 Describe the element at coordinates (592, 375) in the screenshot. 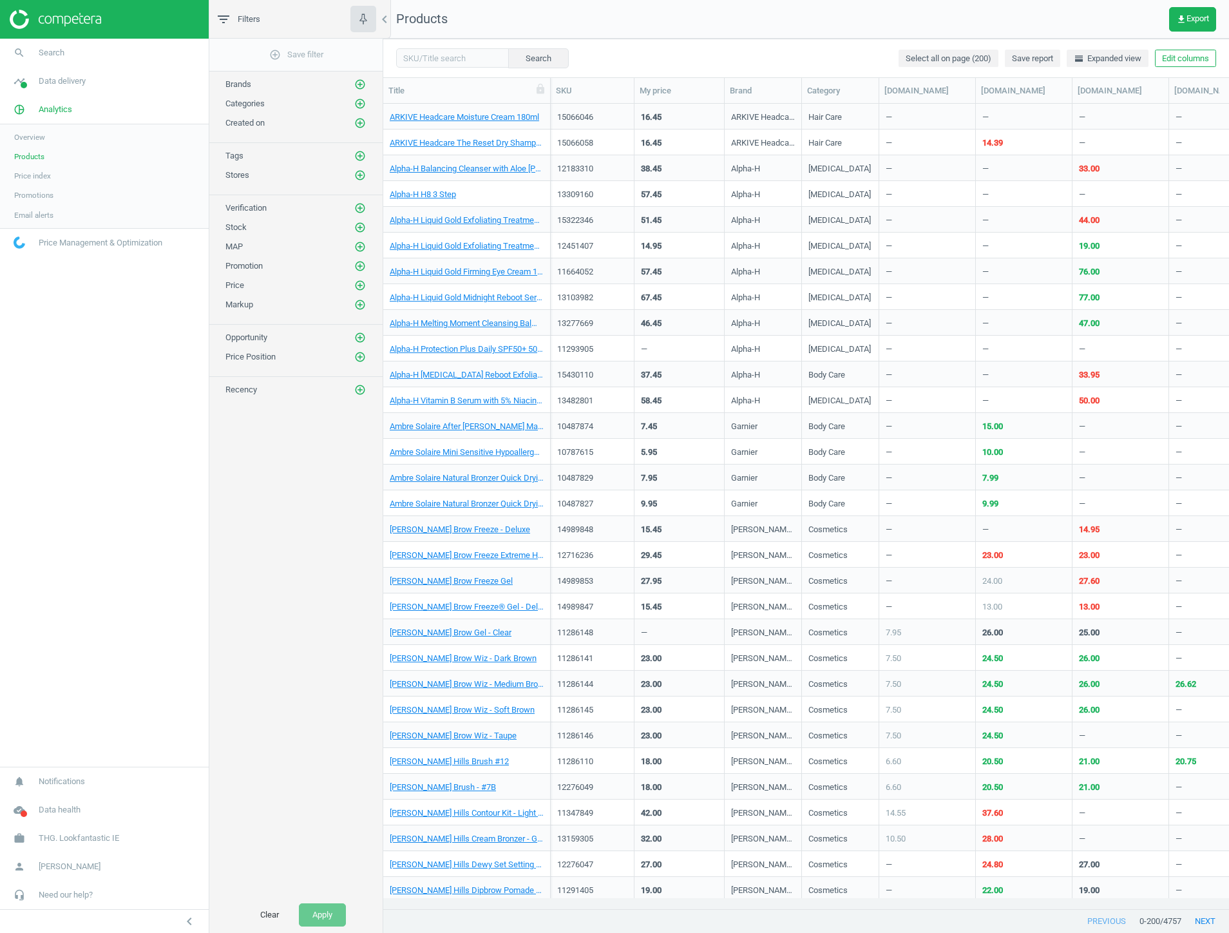

I see `div: 15430110` at that location.